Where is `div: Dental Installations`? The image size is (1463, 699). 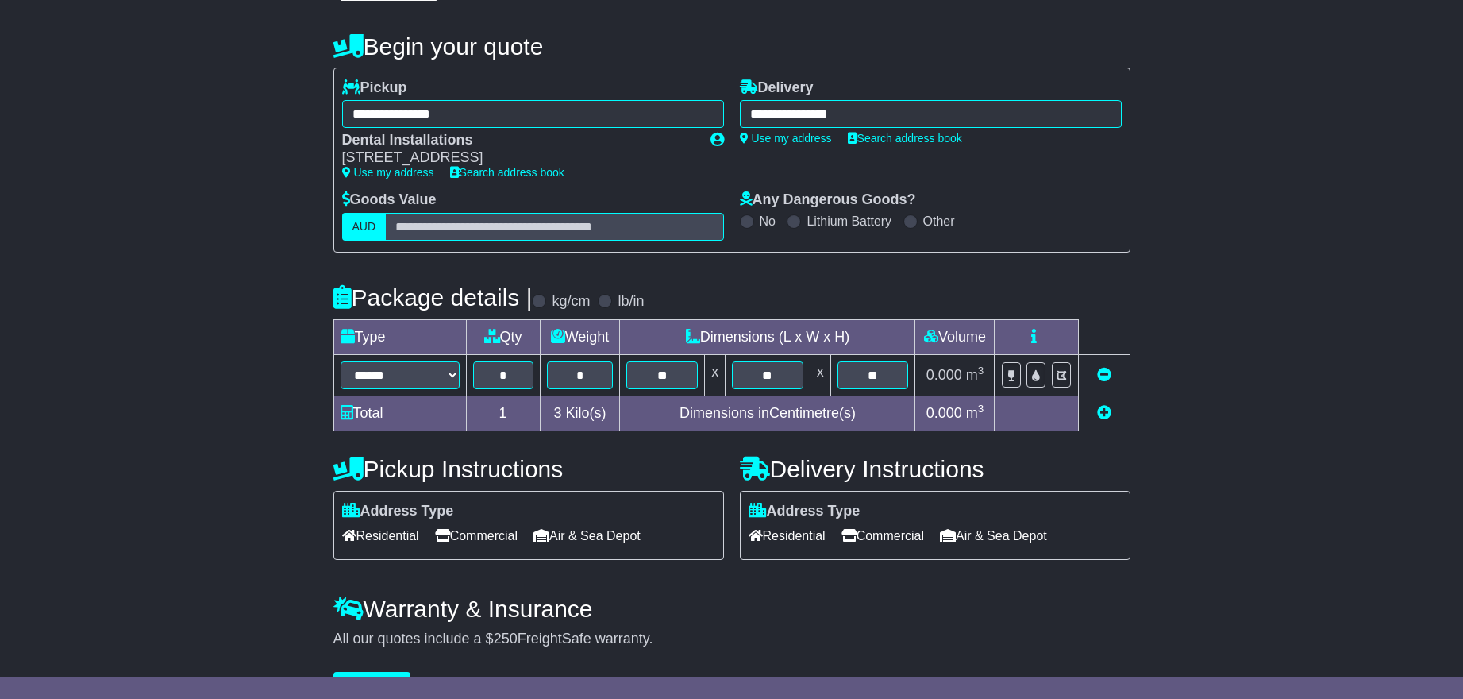
div: Dental Installations is located at coordinates (518, 141).